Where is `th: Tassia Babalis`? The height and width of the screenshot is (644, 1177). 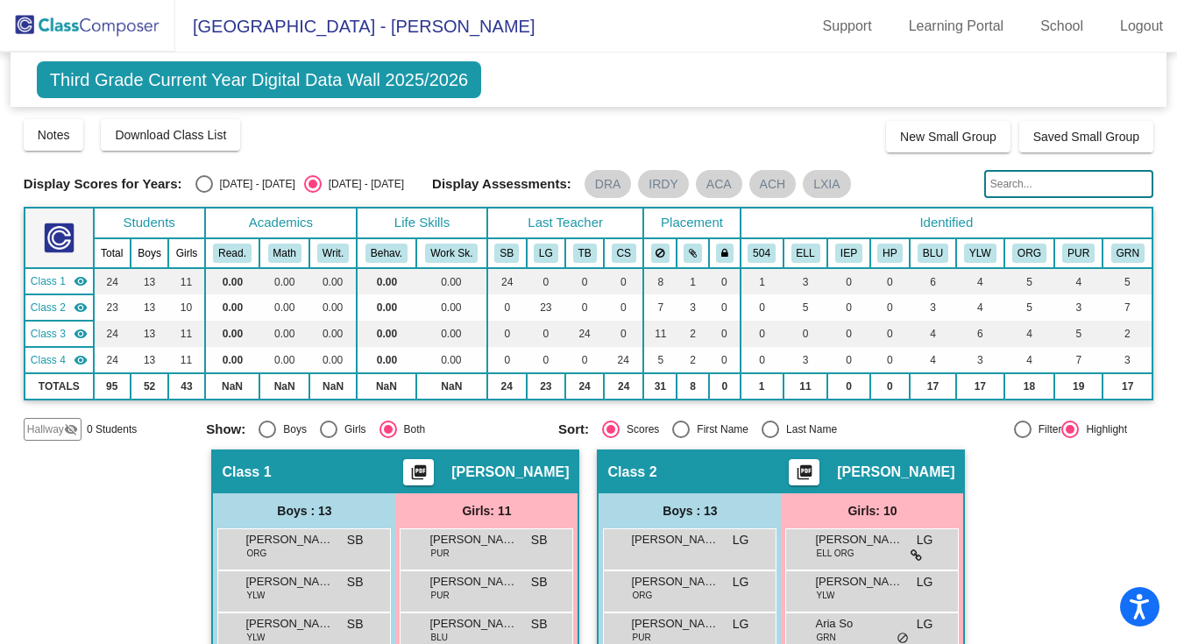
th: Tassia Babalis is located at coordinates (584, 253).